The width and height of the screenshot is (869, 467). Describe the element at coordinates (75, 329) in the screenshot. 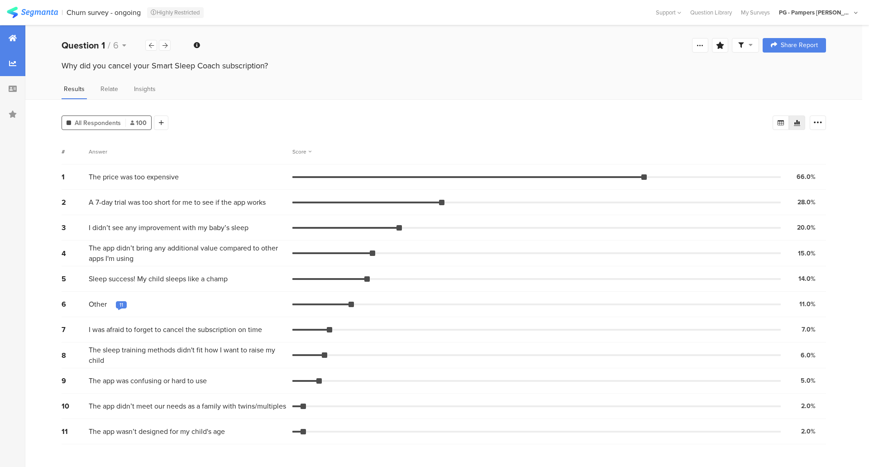

I see `div: 7` at that location.